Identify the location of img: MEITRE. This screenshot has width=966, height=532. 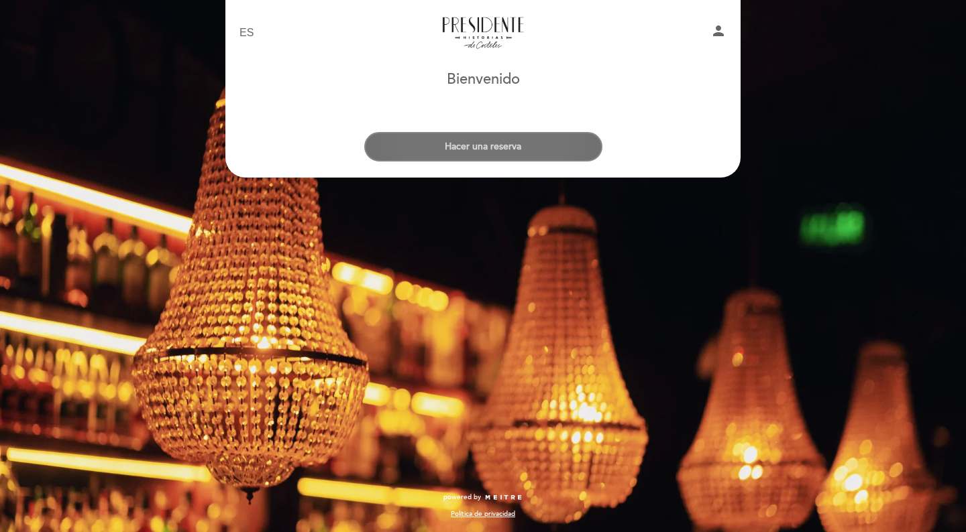
(503, 498).